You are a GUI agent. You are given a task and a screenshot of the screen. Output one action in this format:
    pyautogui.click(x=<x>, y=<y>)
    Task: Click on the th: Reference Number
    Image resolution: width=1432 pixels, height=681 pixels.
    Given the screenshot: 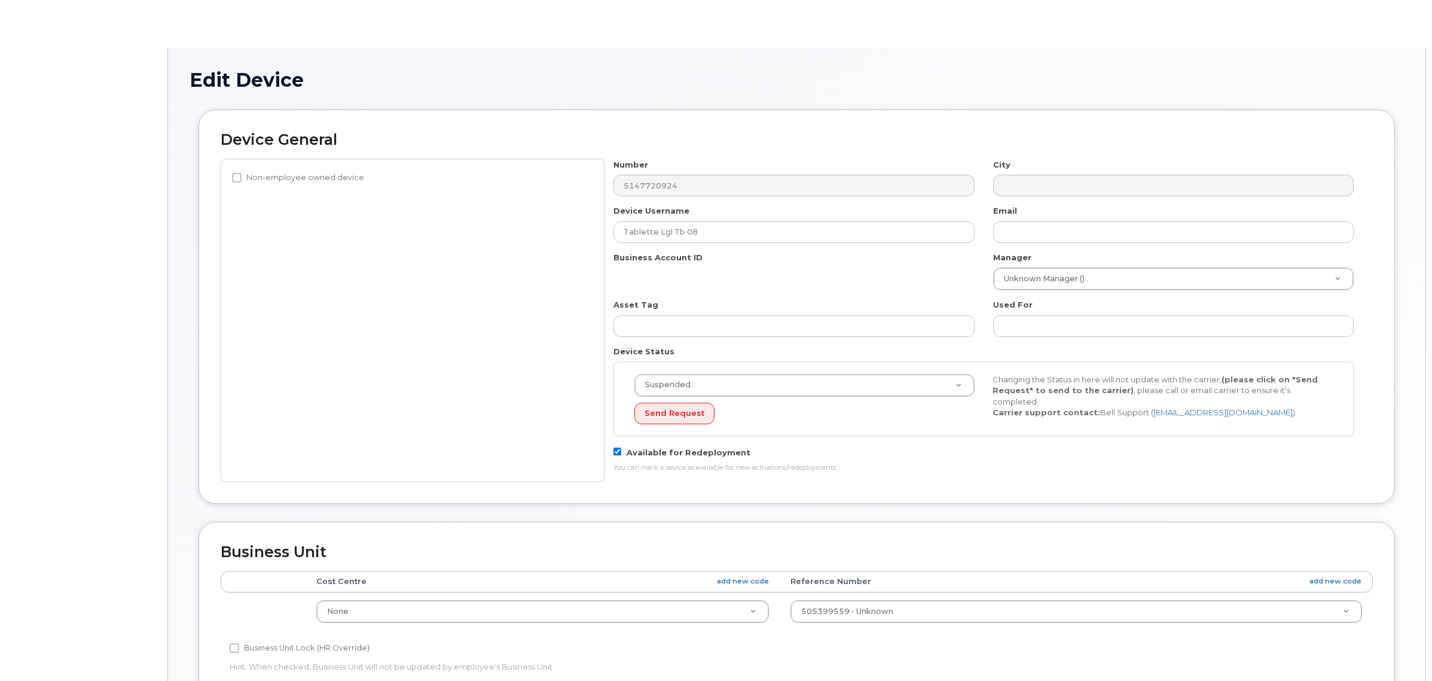 What is the action you would take?
    pyautogui.click(x=1077, y=581)
    